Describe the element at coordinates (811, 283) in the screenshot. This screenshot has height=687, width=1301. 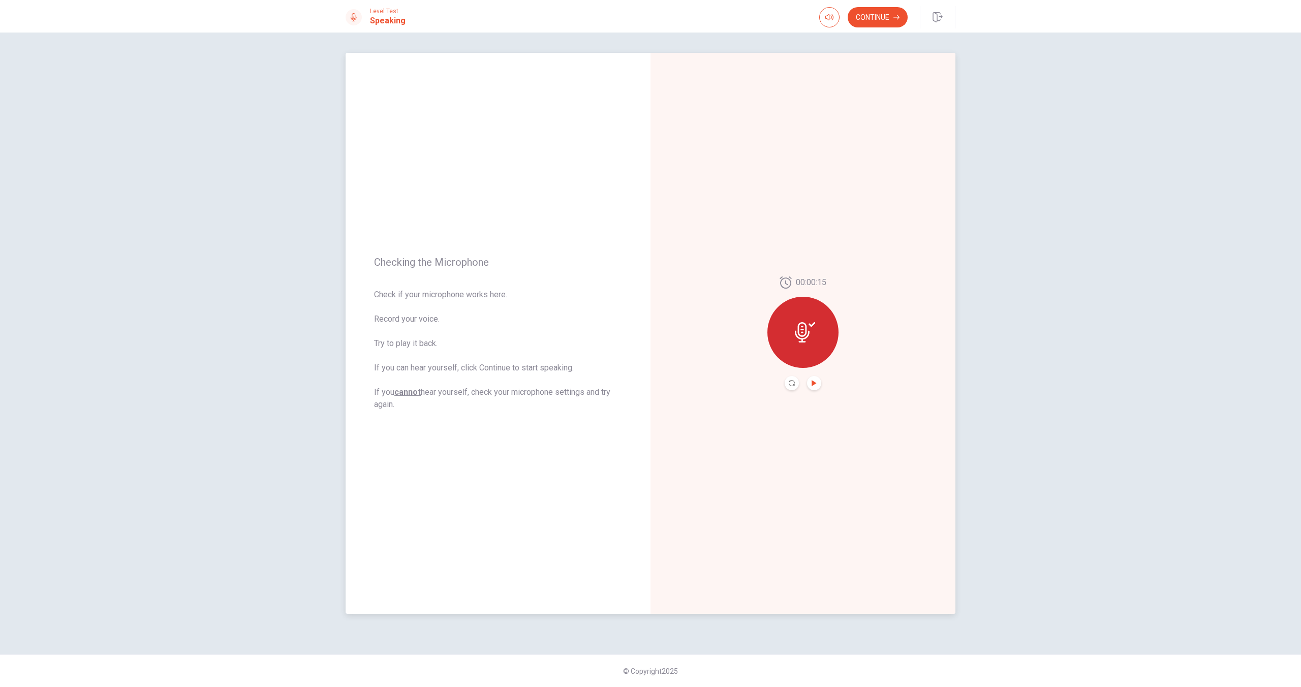
I see `span: 00:00:15` at that location.